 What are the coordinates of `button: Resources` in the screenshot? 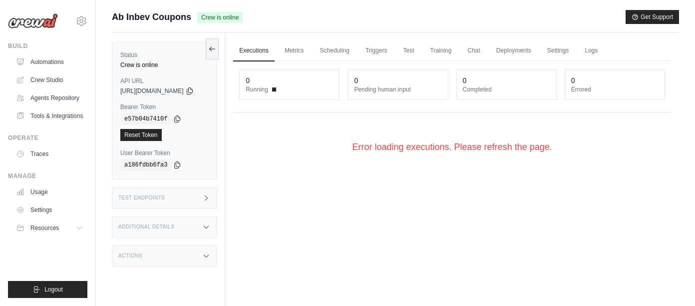 It's located at (49, 228).